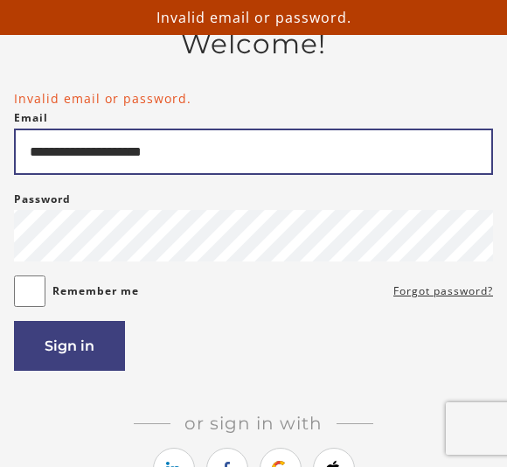 The image size is (507, 467). What do you see at coordinates (253, 423) in the screenshot?
I see `span: Or sign in with` at bounding box center [253, 423].